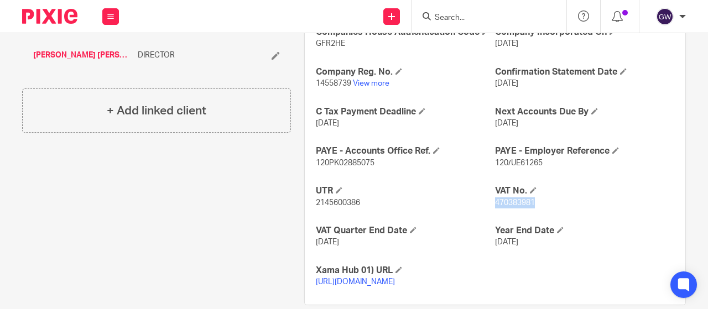 This screenshot has width=708, height=309. Describe the element at coordinates (405, 151) in the screenshot. I see `h4: PAYE - Accounts Office Ref.` at that location.